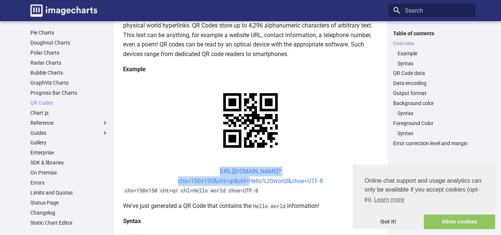 The height and width of the screenshot is (235, 501). Describe the element at coordinates (69, 73) in the screenshot. I see `a: Bubble Charts` at that location.